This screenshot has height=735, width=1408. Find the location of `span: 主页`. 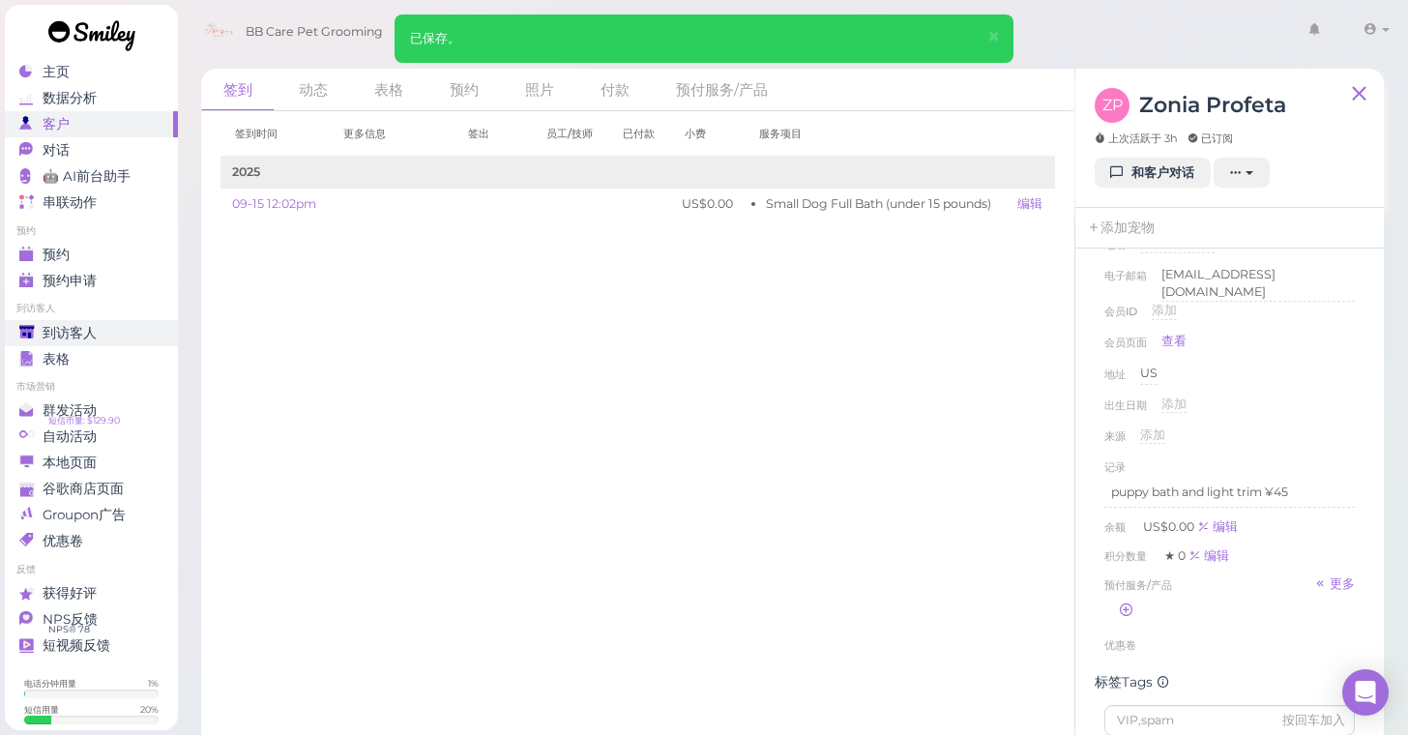

span: 主页 is located at coordinates (56, 72).